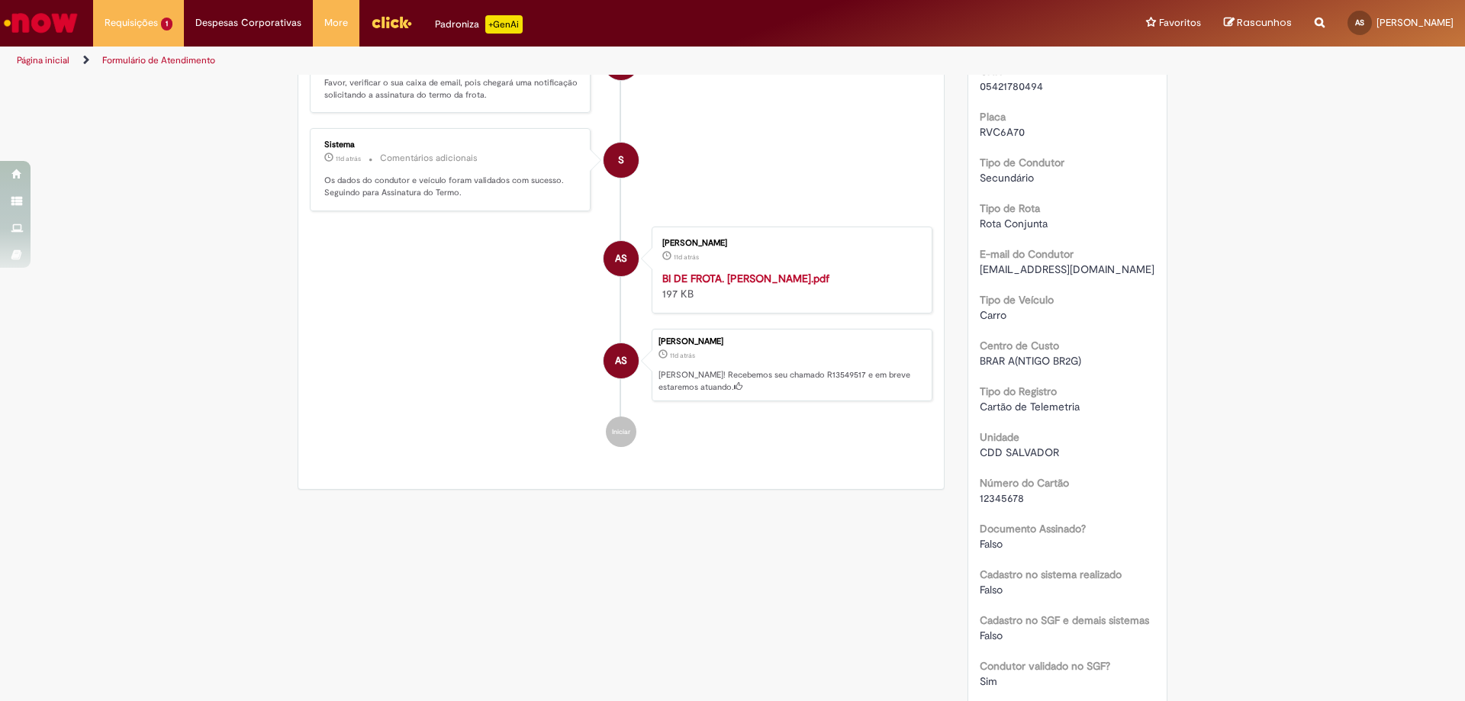 This screenshot has height=701, width=1465. I want to click on time: 19/09/2025 09:44:24, so click(348, 159).